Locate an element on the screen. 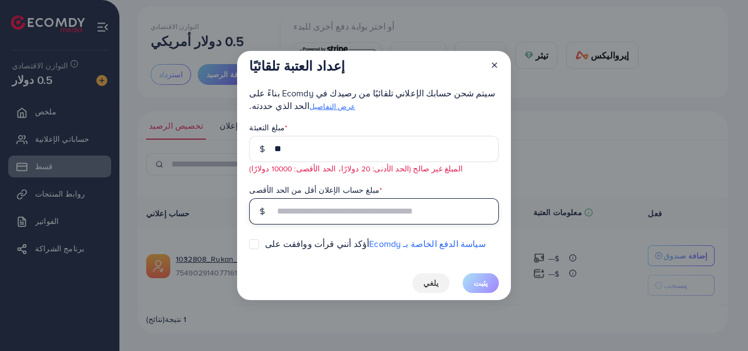 The image size is (748, 351). font: إعداد العتبة تلقائيًا is located at coordinates (297, 66).